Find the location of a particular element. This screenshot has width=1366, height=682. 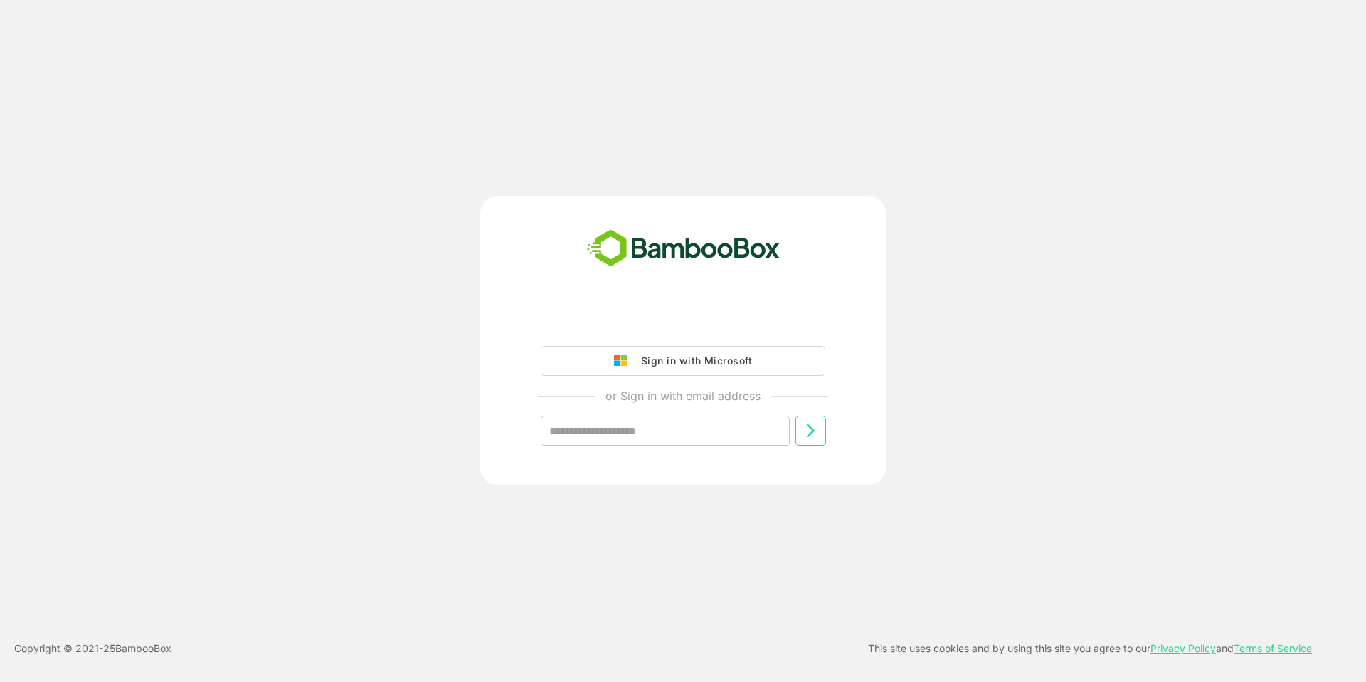

img: google is located at coordinates (624, 361).